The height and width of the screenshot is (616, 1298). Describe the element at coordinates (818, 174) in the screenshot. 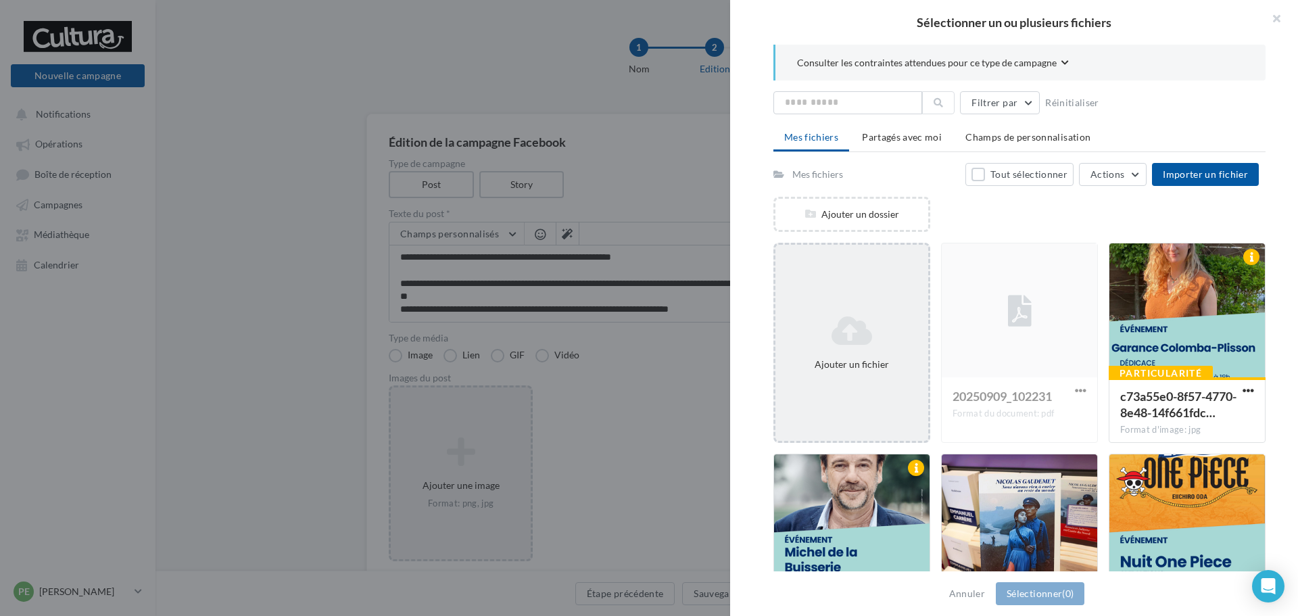

I see `div: Mes fichiers` at that location.